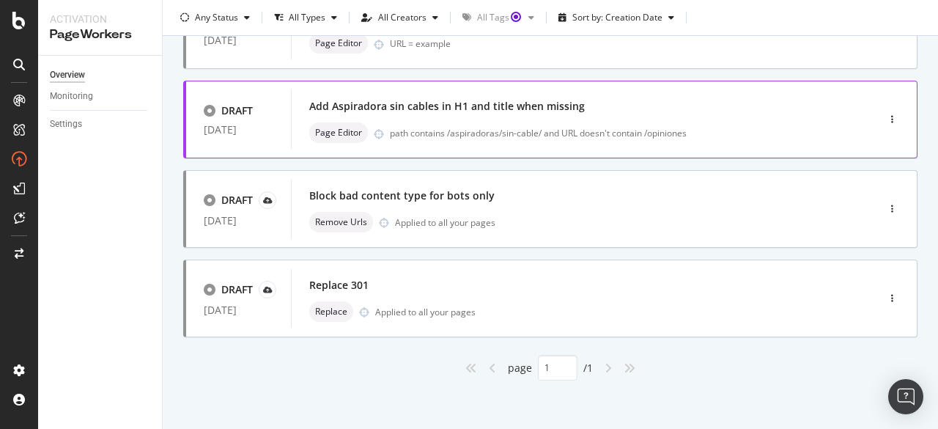 The image size is (938, 429). What do you see at coordinates (402, 18) in the screenshot?
I see `div: All Creators` at bounding box center [402, 18].